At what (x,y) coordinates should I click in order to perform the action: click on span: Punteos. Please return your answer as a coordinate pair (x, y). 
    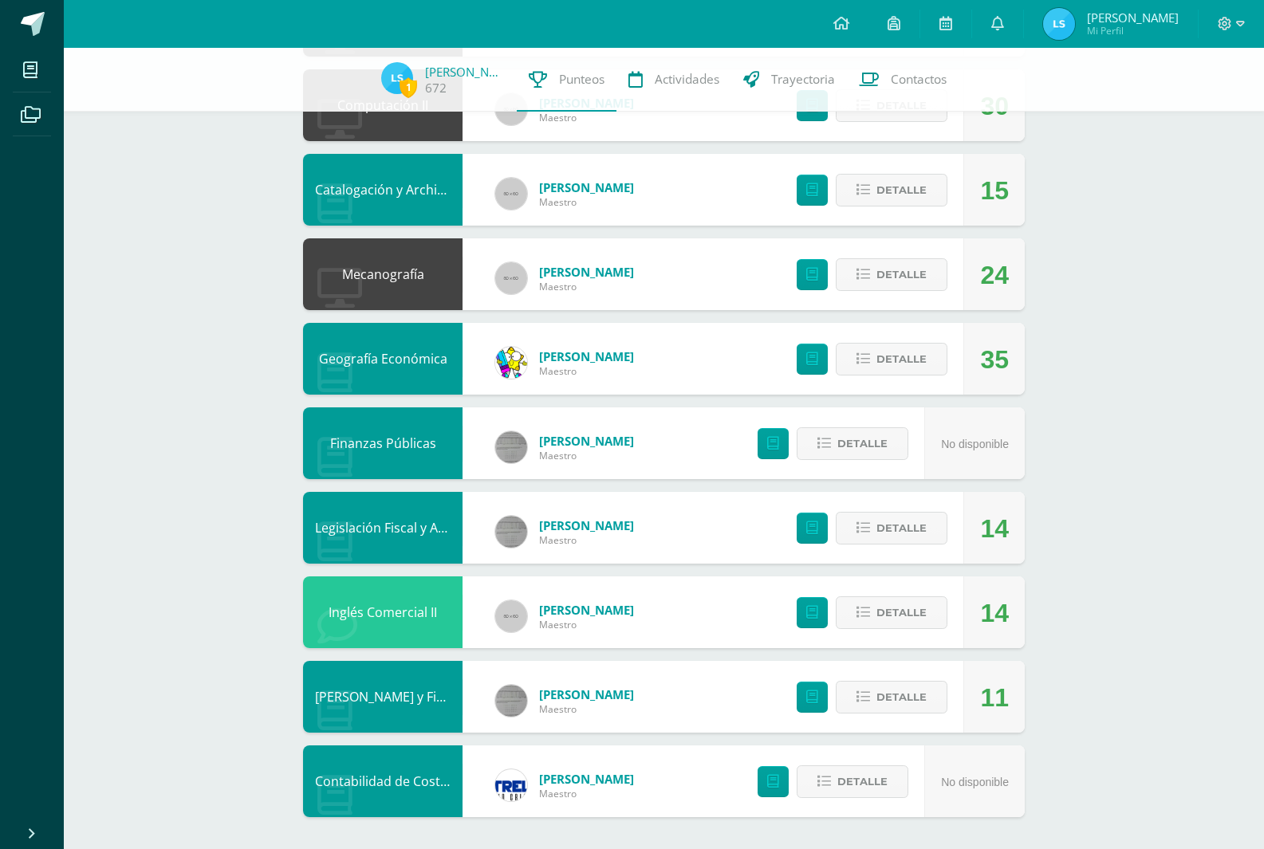
    Looking at the image, I should click on (581, 79).